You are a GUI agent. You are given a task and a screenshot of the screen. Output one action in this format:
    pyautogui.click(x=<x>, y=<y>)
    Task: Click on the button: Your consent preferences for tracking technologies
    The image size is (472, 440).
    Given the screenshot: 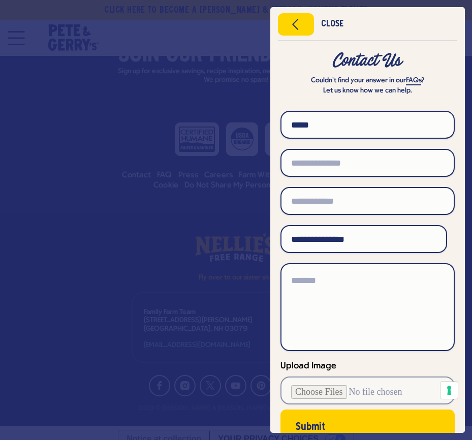 What is the action you would take?
    pyautogui.click(x=449, y=390)
    